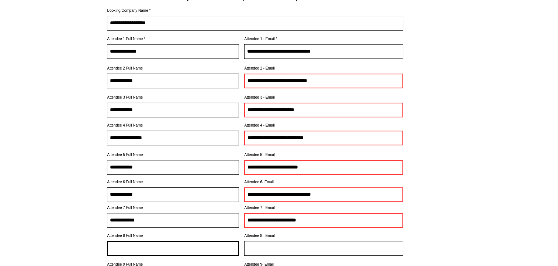 Image resolution: width=558 pixels, height=266 pixels. I want to click on label: Attendee 1 - Email, so click(323, 39).